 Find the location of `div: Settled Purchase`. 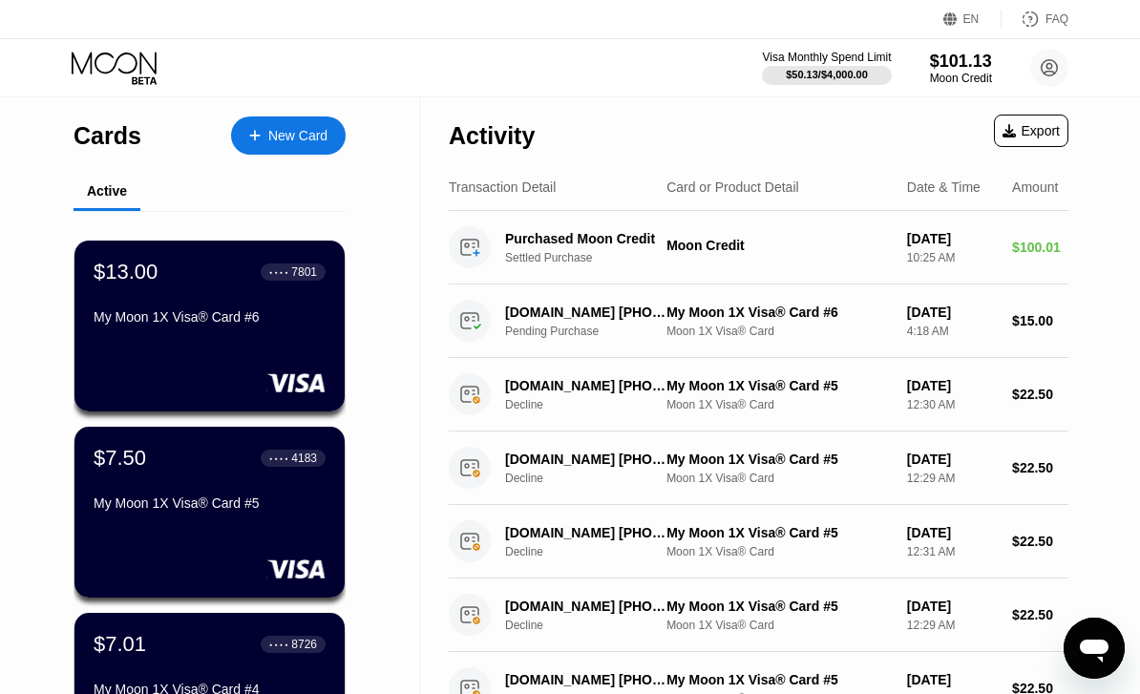

div: Settled Purchase is located at coordinates (596, 258).